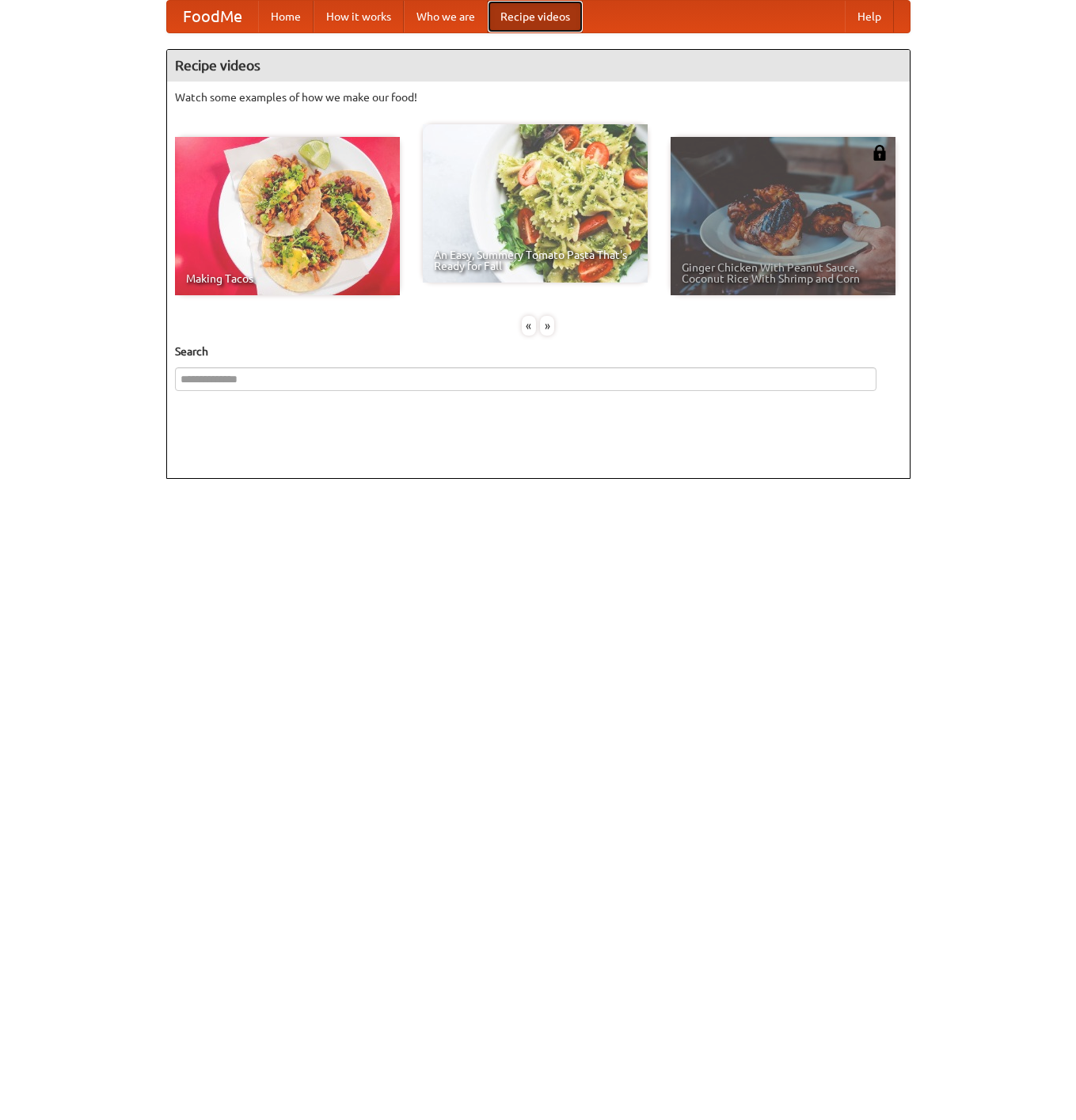  What do you see at coordinates (538, 66) in the screenshot?
I see `h4: Recipe videos` at bounding box center [538, 66].